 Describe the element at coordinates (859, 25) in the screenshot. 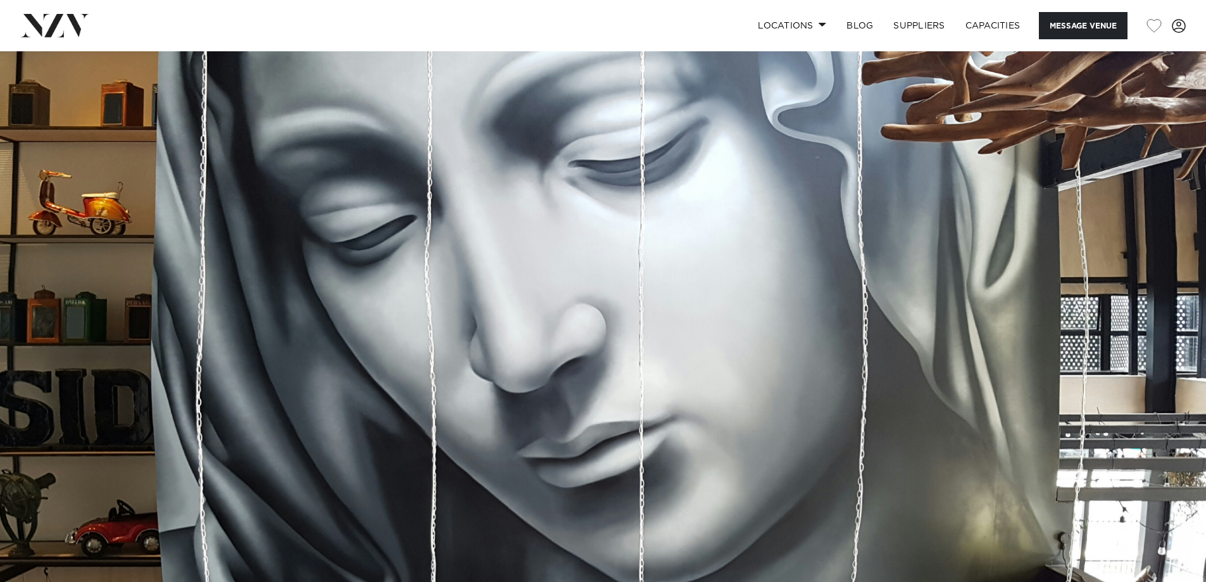

I see `a: BLOG` at that location.